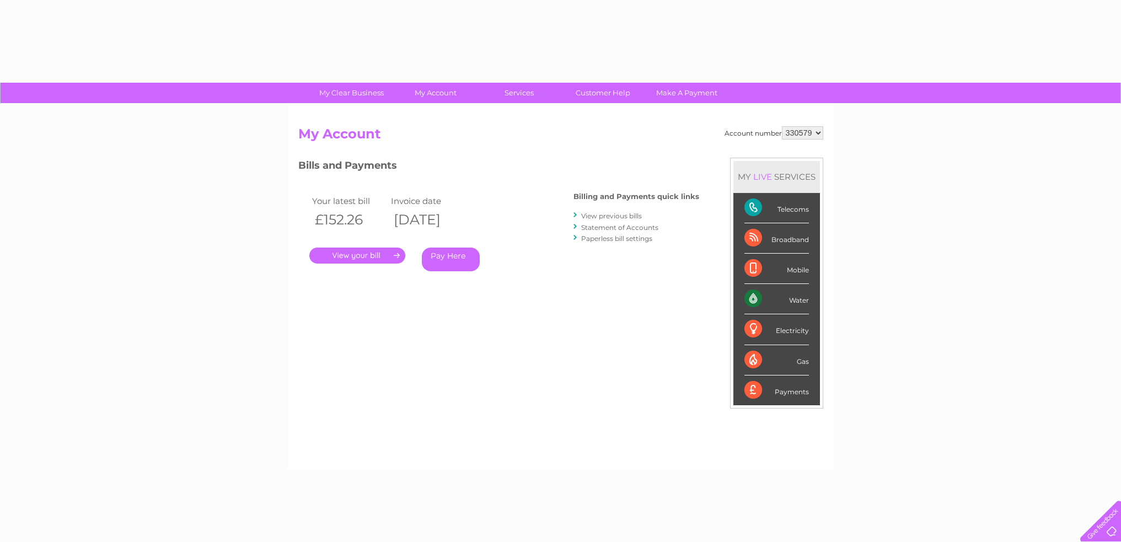 This screenshot has width=1121, height=542. Describe the element at coordinates (349, 219) in the screenshot. I see `th: £152.26` at that location.